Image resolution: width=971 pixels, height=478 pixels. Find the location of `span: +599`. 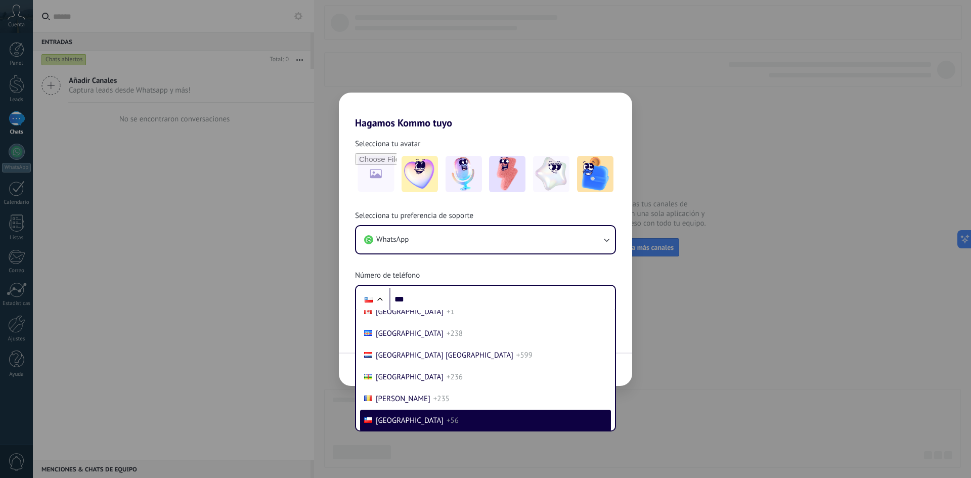

span: +599 is located at coordinates (524, 355).